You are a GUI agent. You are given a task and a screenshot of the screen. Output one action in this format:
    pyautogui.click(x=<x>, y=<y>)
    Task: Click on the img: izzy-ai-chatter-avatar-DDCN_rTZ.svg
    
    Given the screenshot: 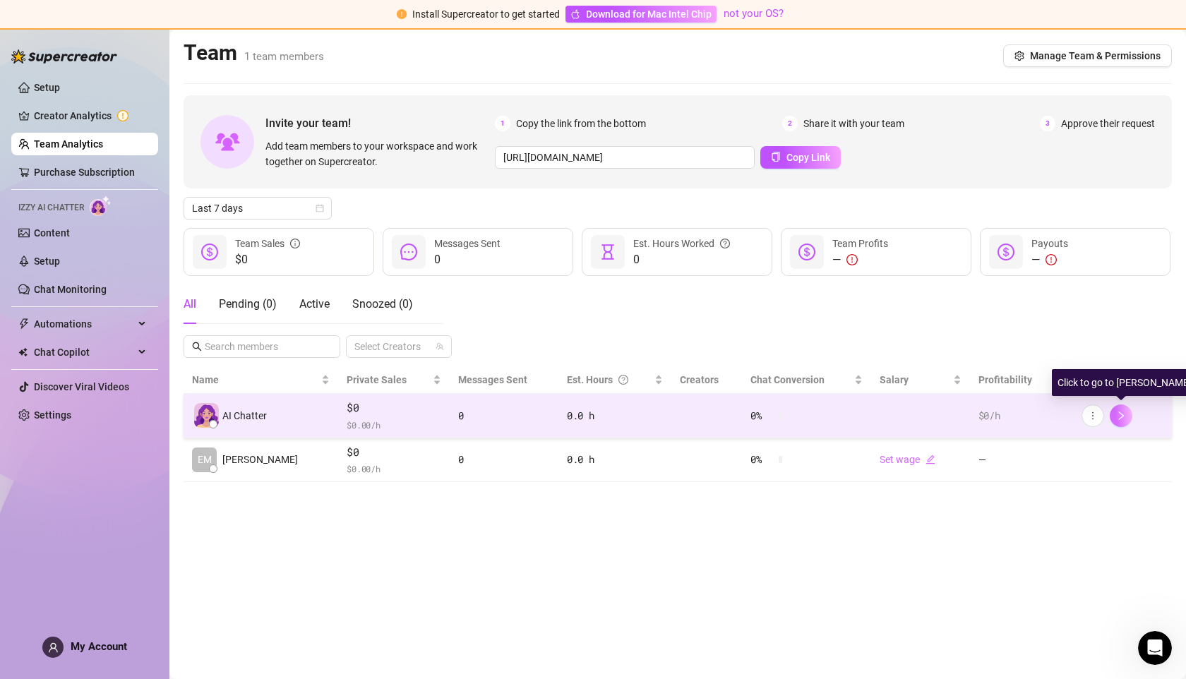 What is the action you would take?
    pyautogui.click(x=206, y=415)
    